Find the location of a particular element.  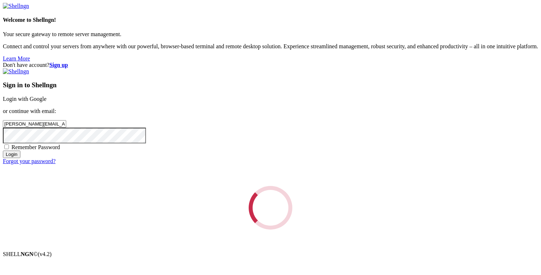

input: Email address is located at coordinates (34, 124).